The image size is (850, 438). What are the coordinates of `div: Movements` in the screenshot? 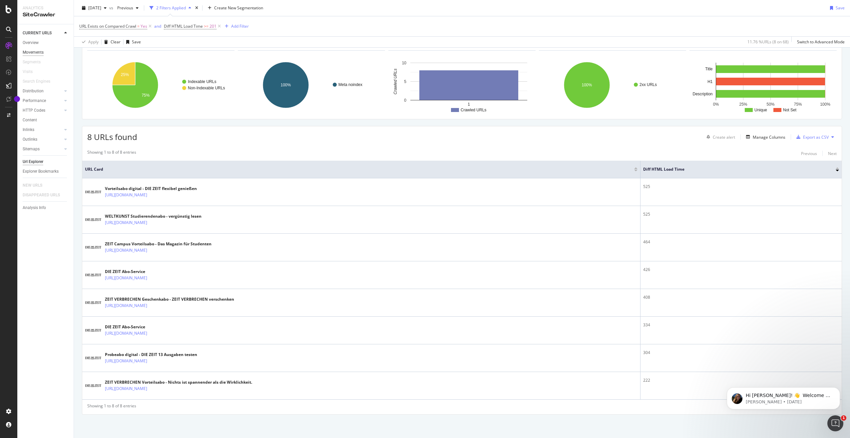 It's located at (33, 52).